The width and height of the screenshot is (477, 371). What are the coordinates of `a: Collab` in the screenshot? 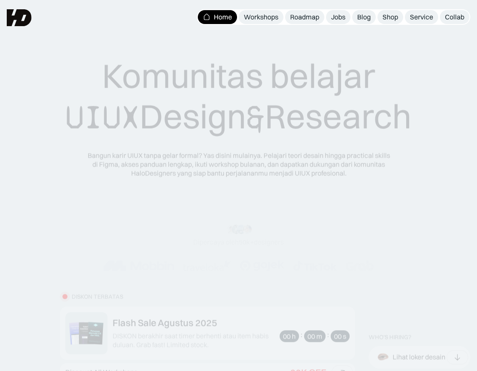 It's located at (455, 17).